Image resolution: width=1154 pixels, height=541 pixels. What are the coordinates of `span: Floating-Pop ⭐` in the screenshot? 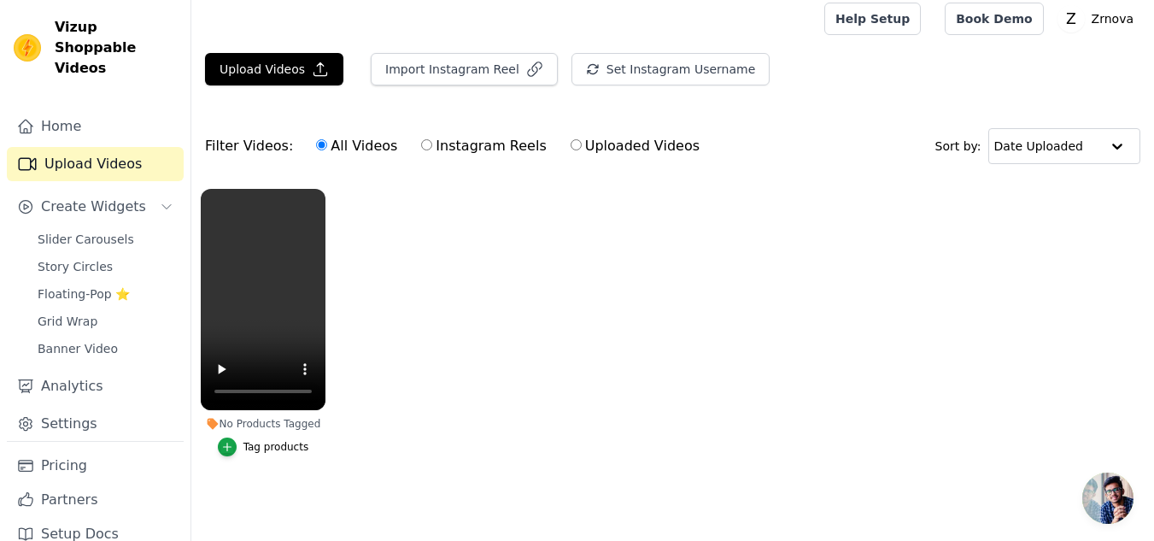 It's located at (84, 294).